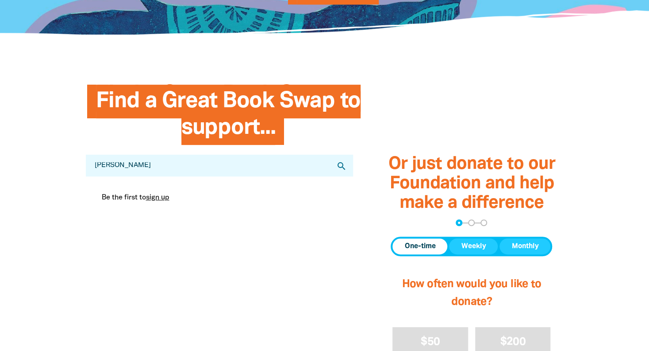 The height and width of the screenshot is (351, 649). What do you see at coordinates (474, 246) in the screenshot?
I see `span: Weekly` at bounding box center [474, 246].